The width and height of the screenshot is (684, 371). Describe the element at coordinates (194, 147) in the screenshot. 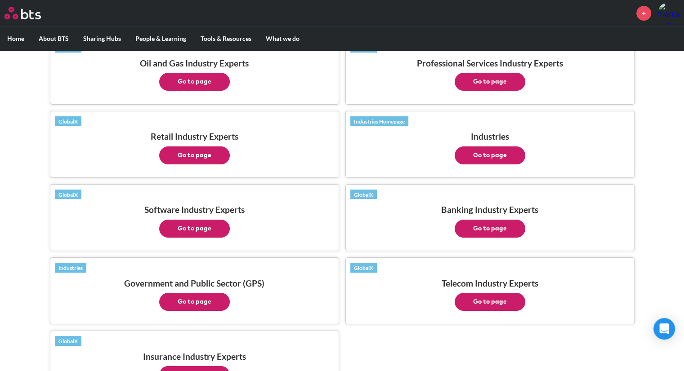

I see `h3: Retail Industry Experts` at that location.